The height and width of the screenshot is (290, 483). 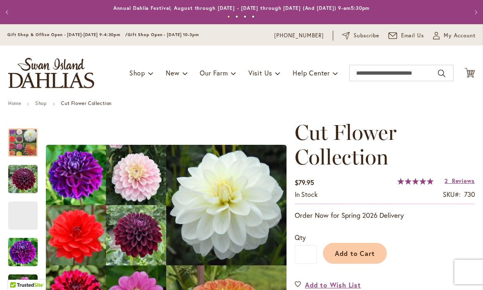 What do you see at coordinates (304, 182) in the screenshot?
I see `span: $79.95` at bounding box center [304, 182].